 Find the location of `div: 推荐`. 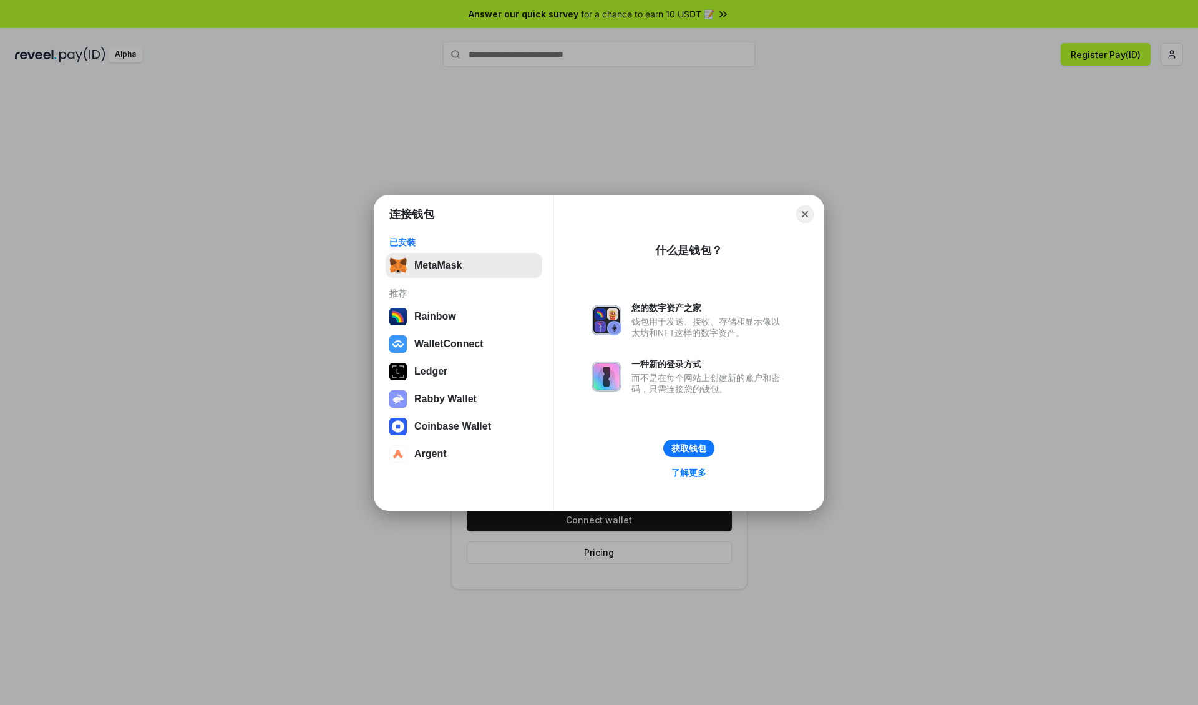

div: 推荐 is located at coordinates (464, 293).